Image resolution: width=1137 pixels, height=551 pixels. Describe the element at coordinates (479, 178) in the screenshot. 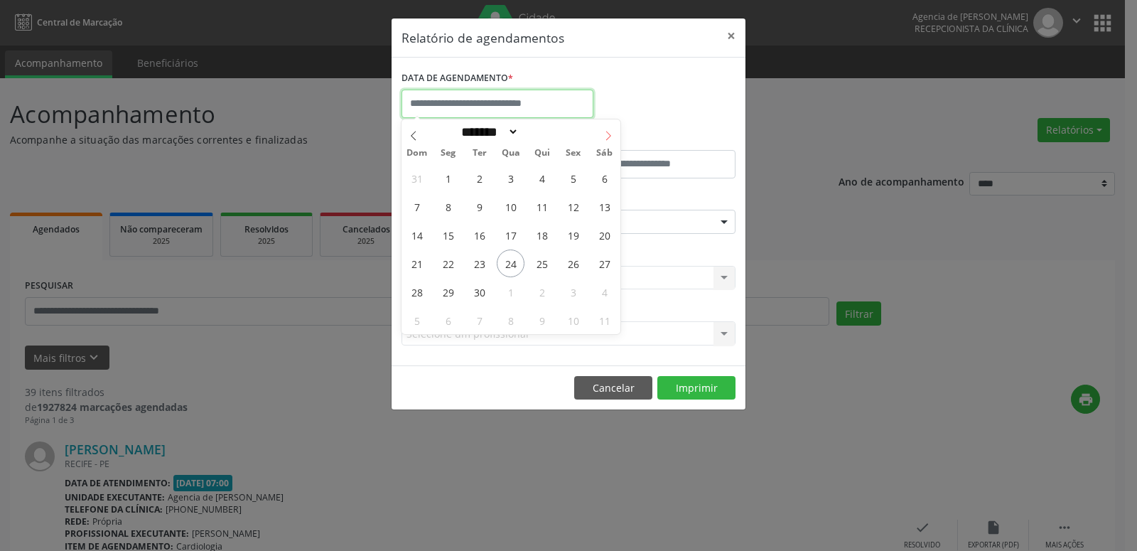

I see `span: Setembro 2, 2025` at that location.